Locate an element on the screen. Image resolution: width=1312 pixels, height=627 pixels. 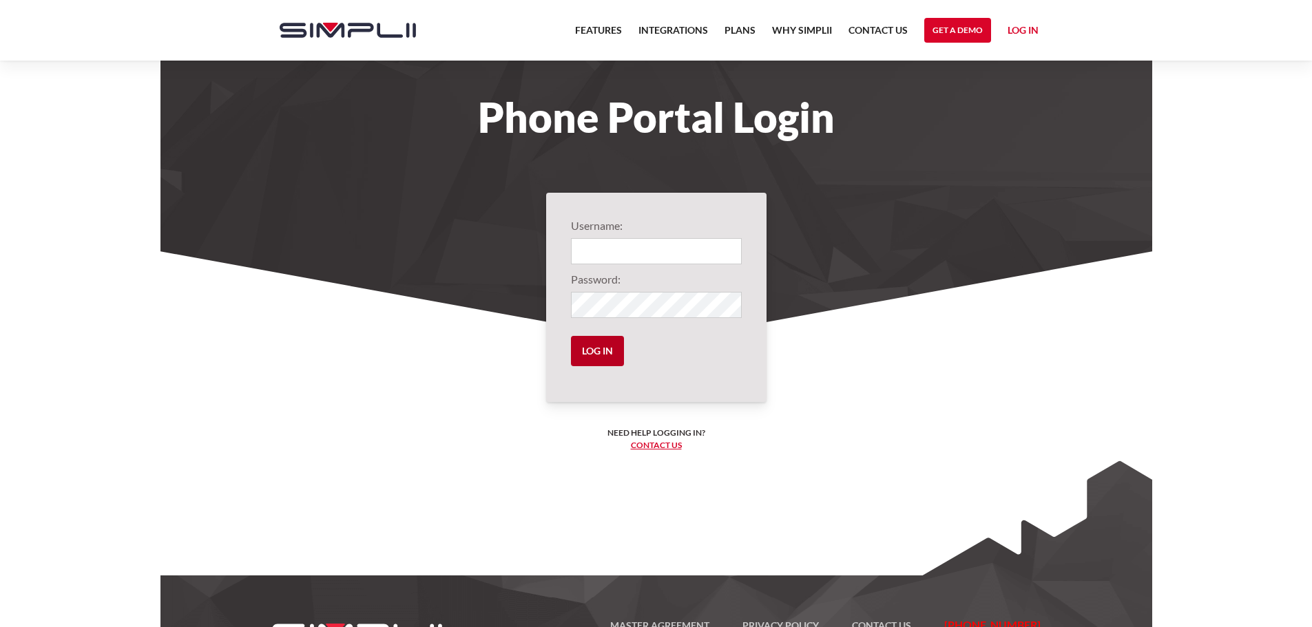
a: Log in is located at coordinates (1023, 32).